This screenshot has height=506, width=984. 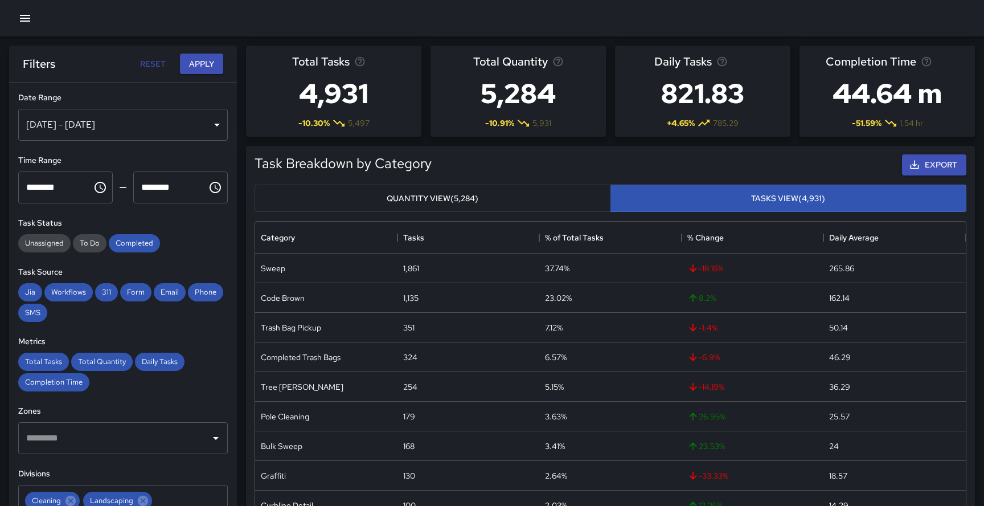 I want to click on div: Pole Cleaning, so click(x=285, y=416).